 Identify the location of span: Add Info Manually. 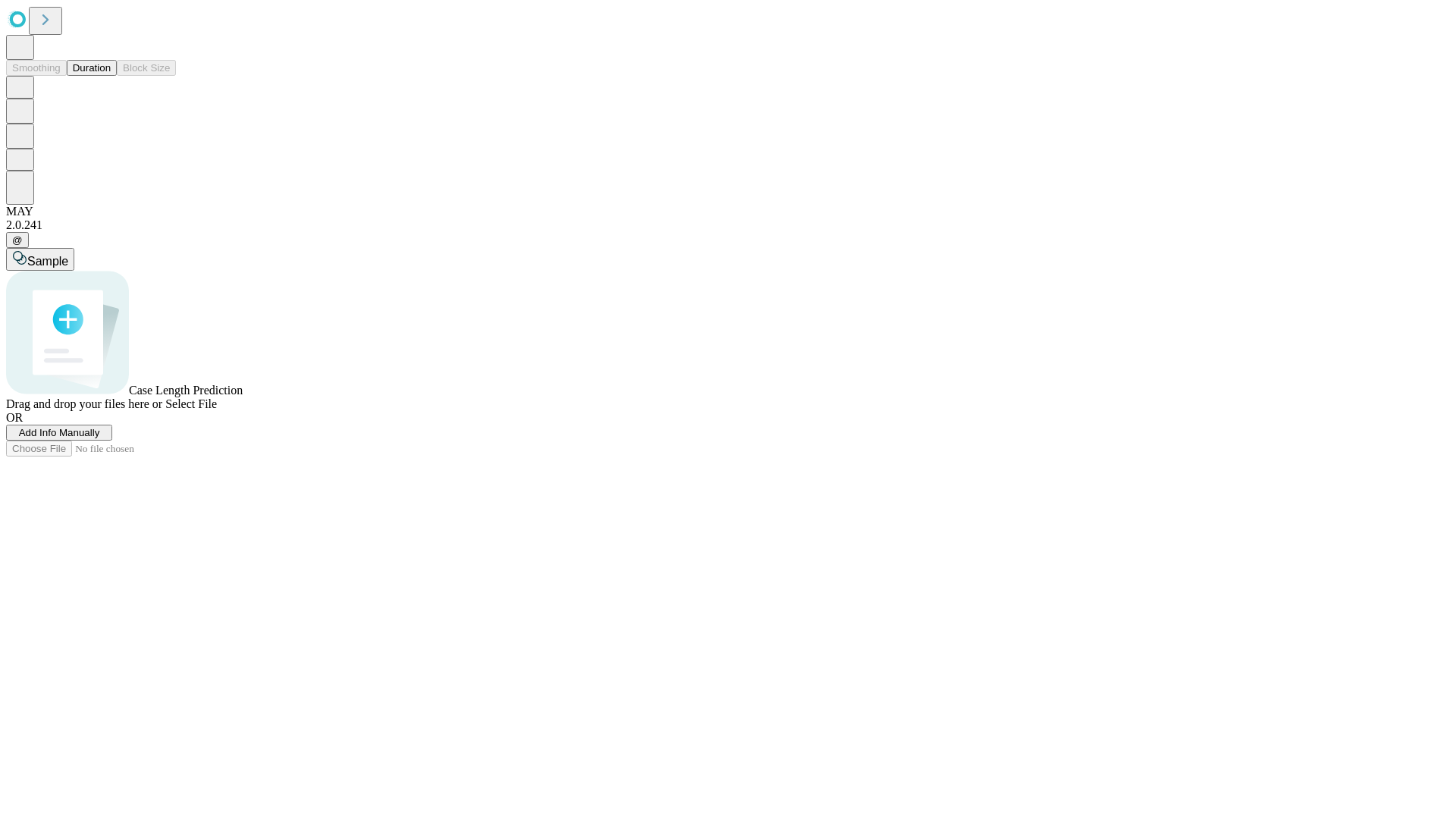
(59, 433).